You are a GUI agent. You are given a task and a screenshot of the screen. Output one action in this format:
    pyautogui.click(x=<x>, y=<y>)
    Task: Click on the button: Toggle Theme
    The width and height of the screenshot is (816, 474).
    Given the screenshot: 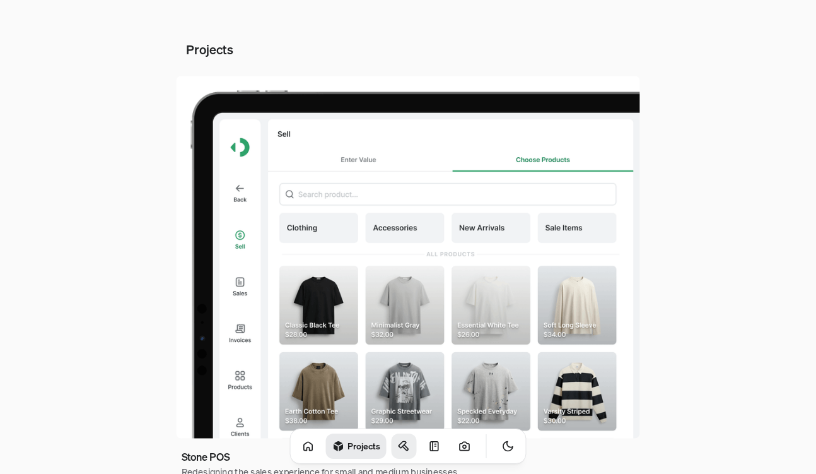 What is the action you would take?
    pyautogui.click(x=508, y=446)
    